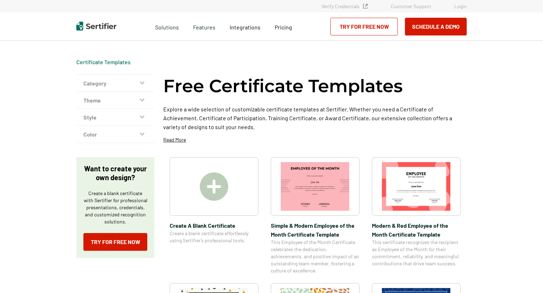 The image size is (543, 293). Describe the element at coordinates (96, 26) in the screenshot. I see `img: Sertifier | Digital Credentialing Platform` at that location.